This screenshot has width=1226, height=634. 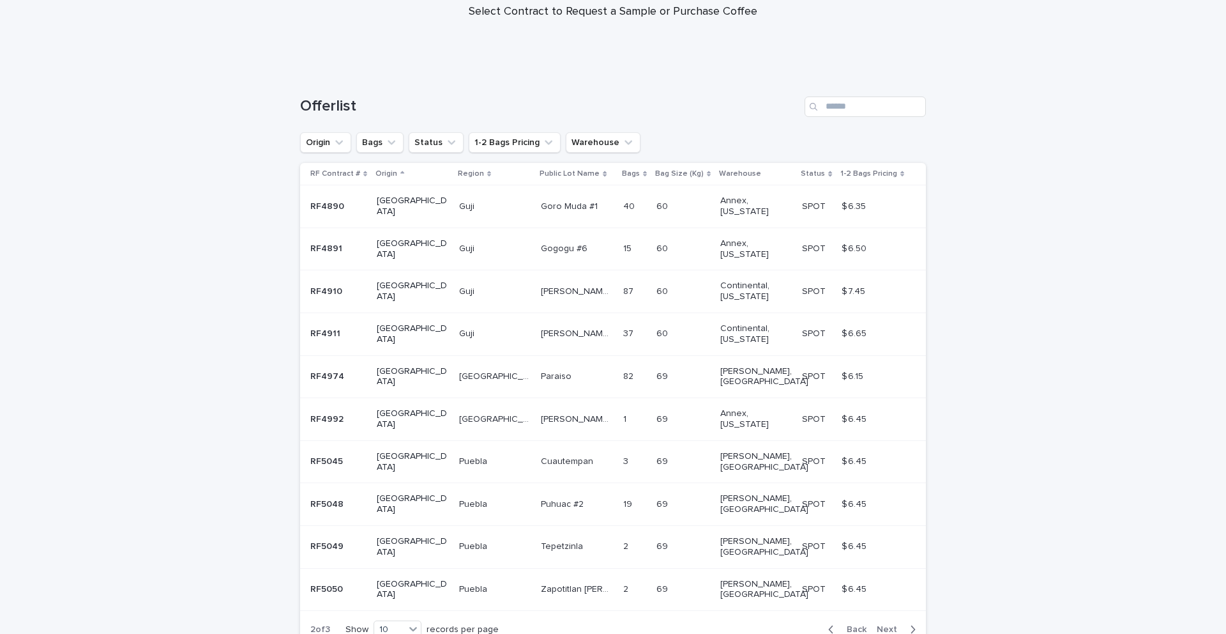 What do you see at coordinates (577, 588) in the screenshot?
I see `p: Zapotitlan de Mendez` at bounding box center [577, 588].